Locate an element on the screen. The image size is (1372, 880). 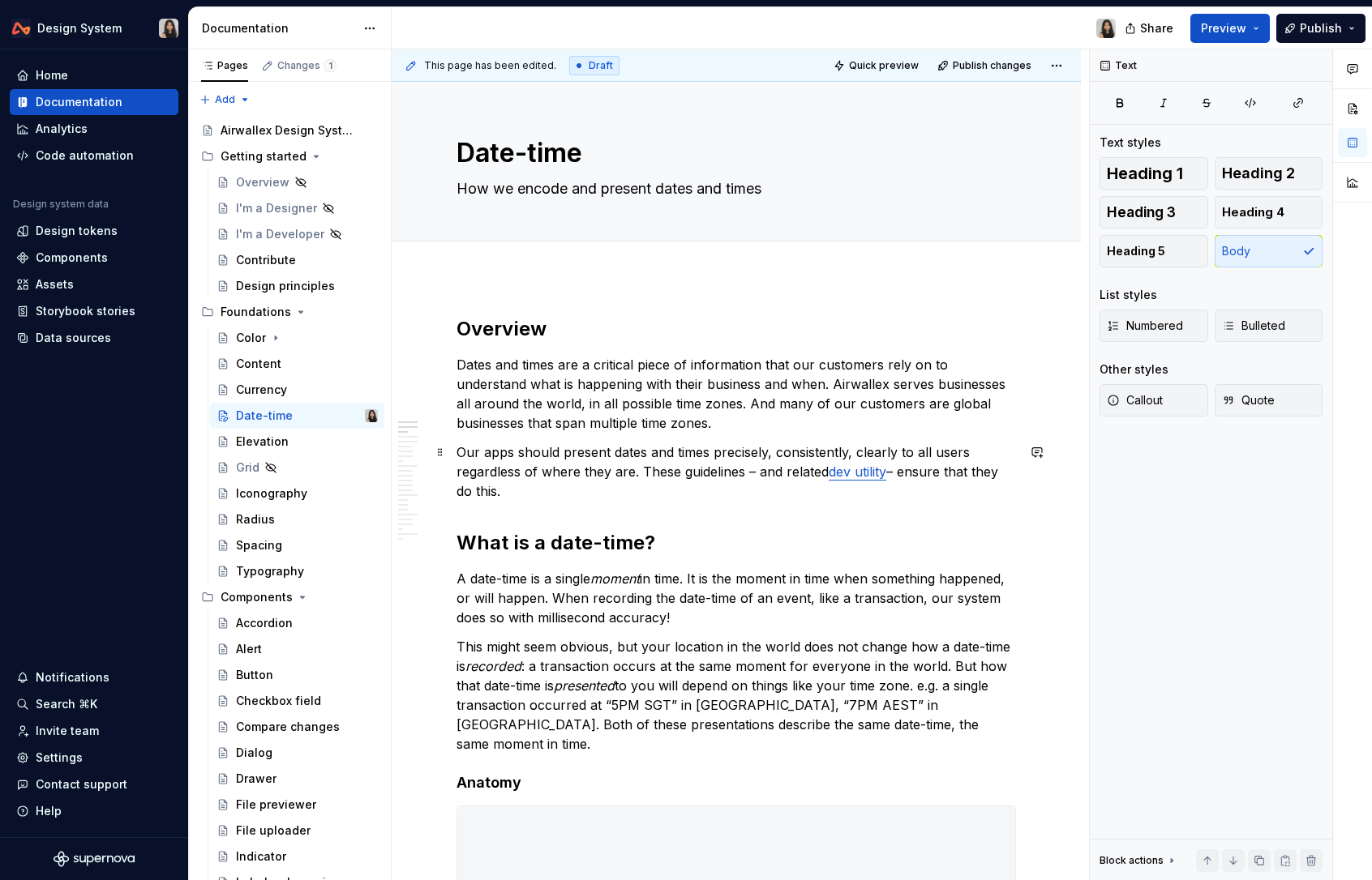
div: Other styles is located at coordinates (1134, 369).